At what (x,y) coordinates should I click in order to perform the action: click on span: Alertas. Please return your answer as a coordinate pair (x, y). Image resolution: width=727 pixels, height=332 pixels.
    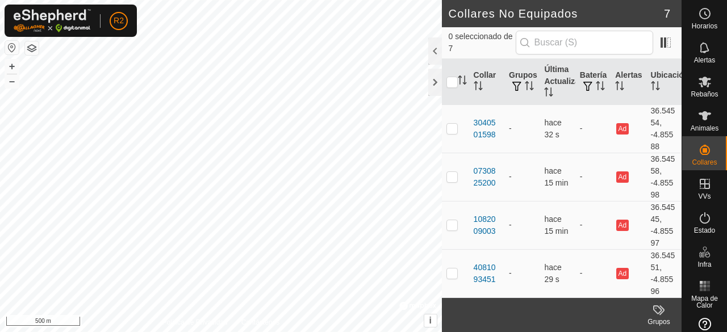
    Looking at the image, I should click on (704, 60).